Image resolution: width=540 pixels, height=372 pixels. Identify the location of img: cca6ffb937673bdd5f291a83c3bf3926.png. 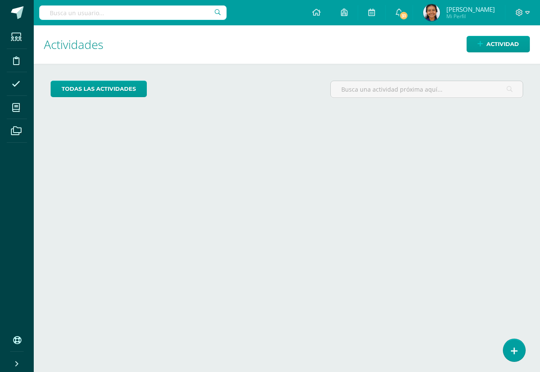
(431, 13).